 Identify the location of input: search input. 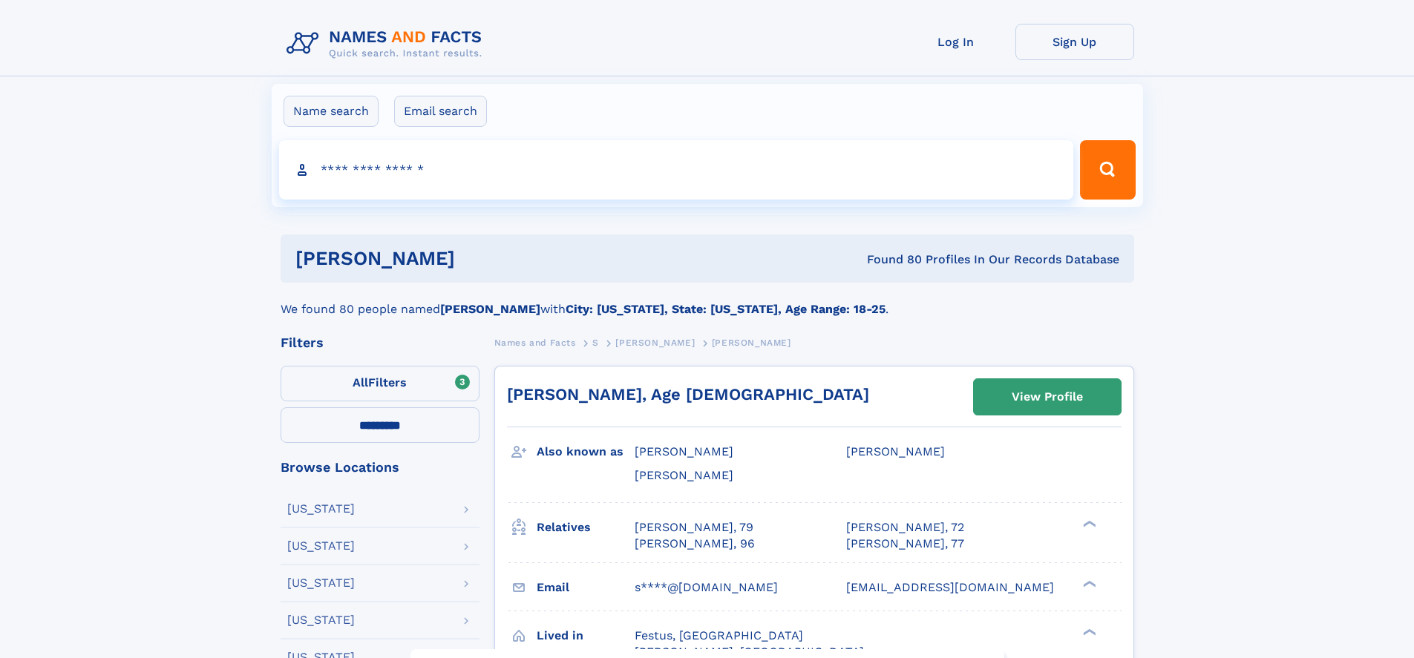
(676, 170).